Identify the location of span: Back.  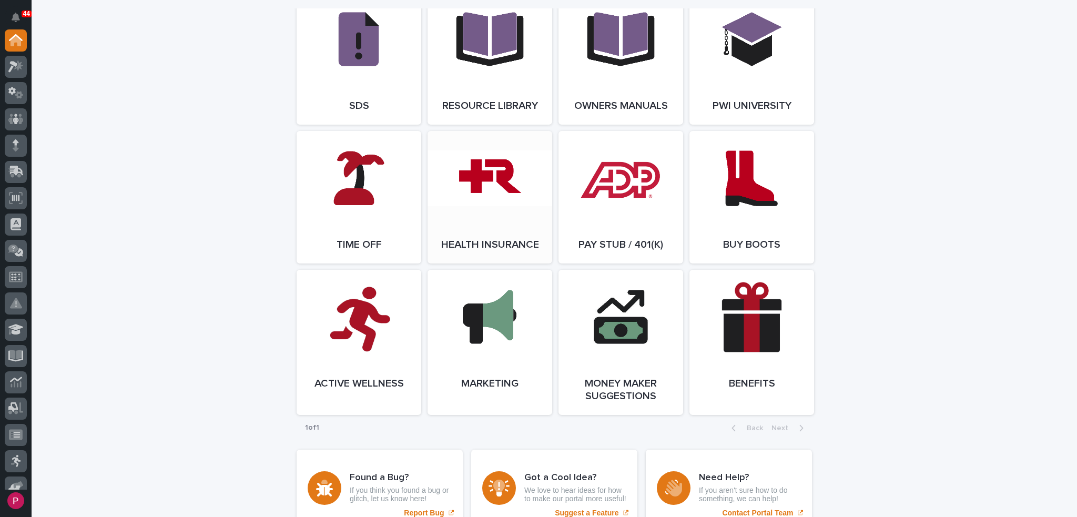
(751, 428).